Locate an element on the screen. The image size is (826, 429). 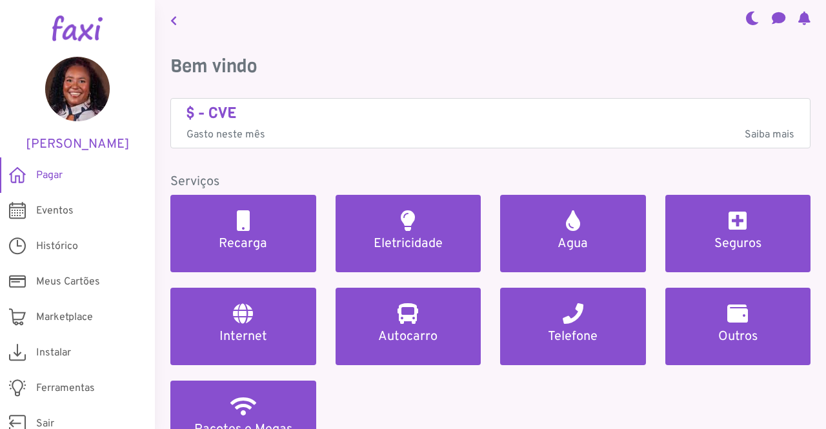
span: Instalar is located at coordinates (54, 353).